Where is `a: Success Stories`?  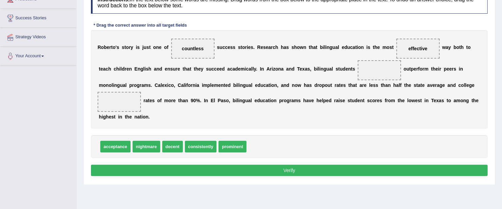
a: Success Stories is located at coordinates (38, 17).